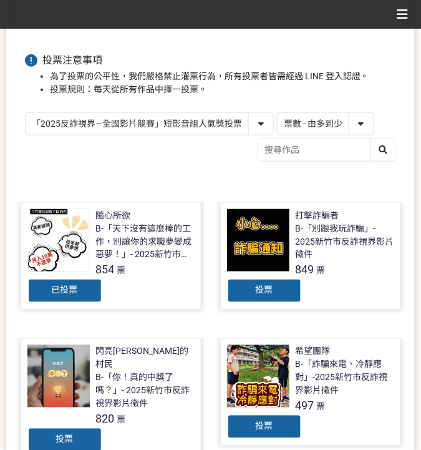  Describe the element at coordinates (105, 269) in the screenshot. I see `span: 854` at that location.